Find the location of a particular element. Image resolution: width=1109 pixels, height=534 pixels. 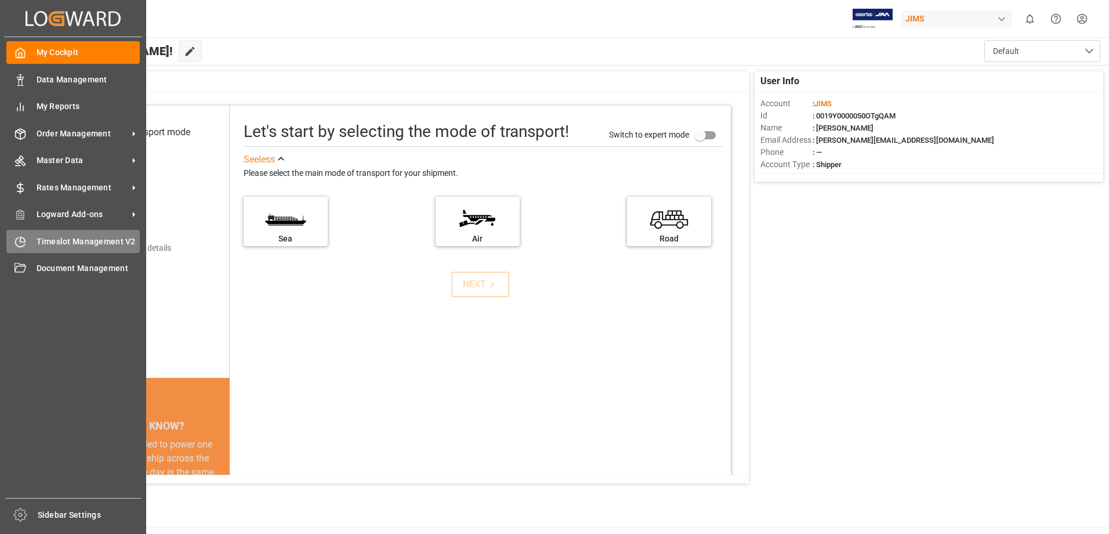

button: open menu is located at coordinates (1042, 51).